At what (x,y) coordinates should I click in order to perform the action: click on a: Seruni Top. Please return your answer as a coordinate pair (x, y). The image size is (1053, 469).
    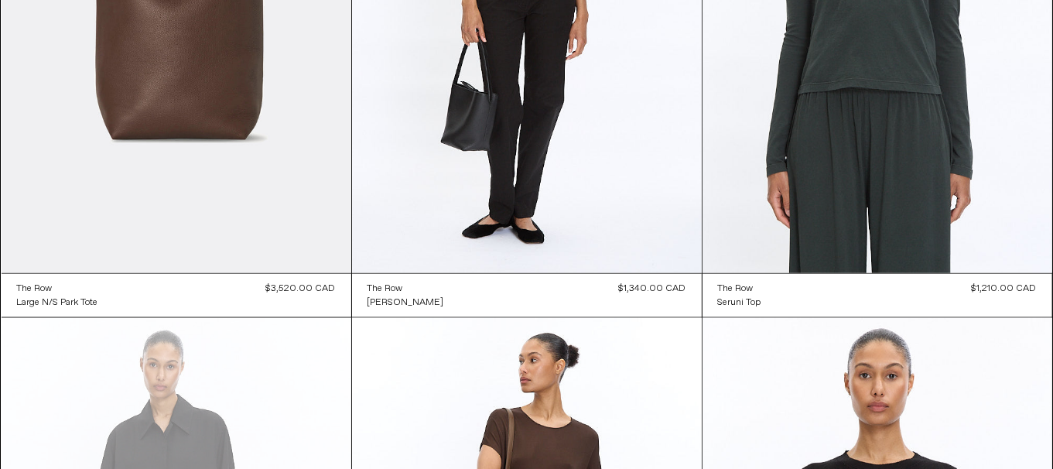
    Looking at the image, I should click on (739, 302).